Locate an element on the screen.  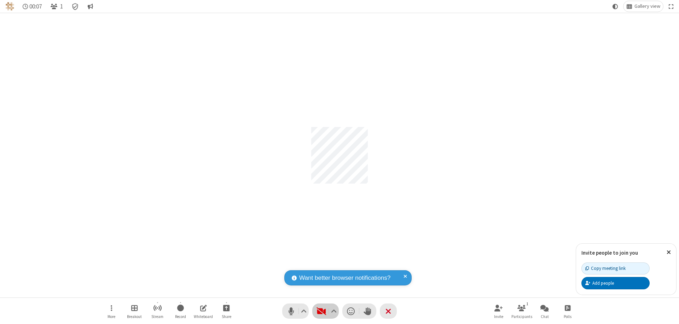
button: Change layout is located at coordinates (643, 6).